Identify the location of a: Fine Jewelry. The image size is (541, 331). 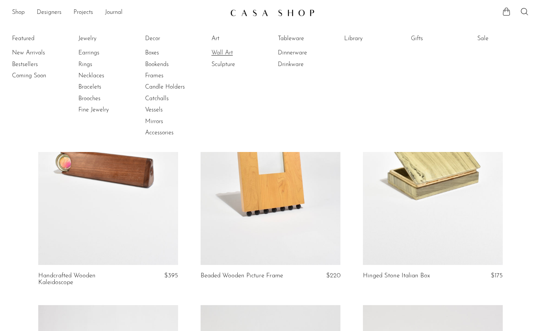
(106, 110).